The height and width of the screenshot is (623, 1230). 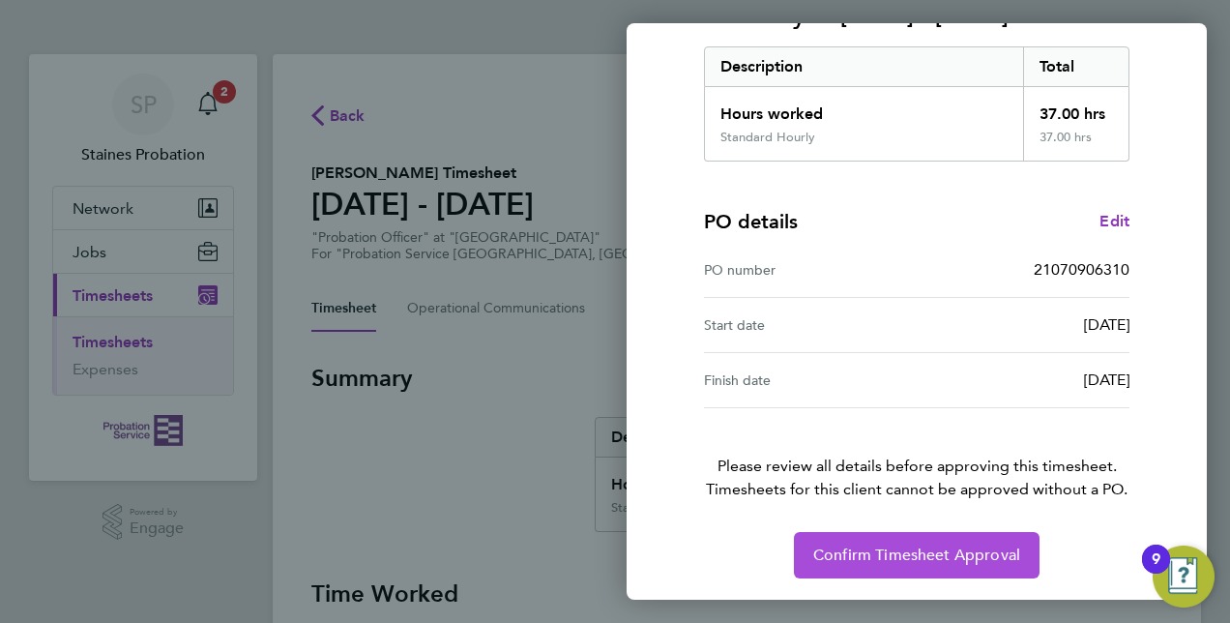 I want to click on span: Edit, so click(x=1114, y=220).